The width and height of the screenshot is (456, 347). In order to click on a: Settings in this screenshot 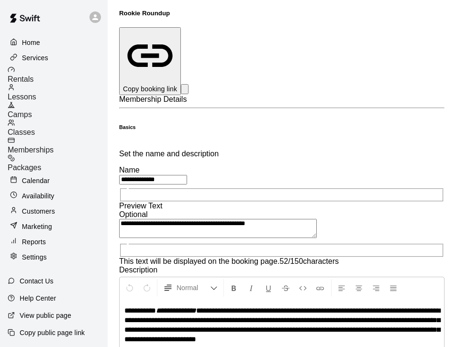, I will do `click(54, 257)`.